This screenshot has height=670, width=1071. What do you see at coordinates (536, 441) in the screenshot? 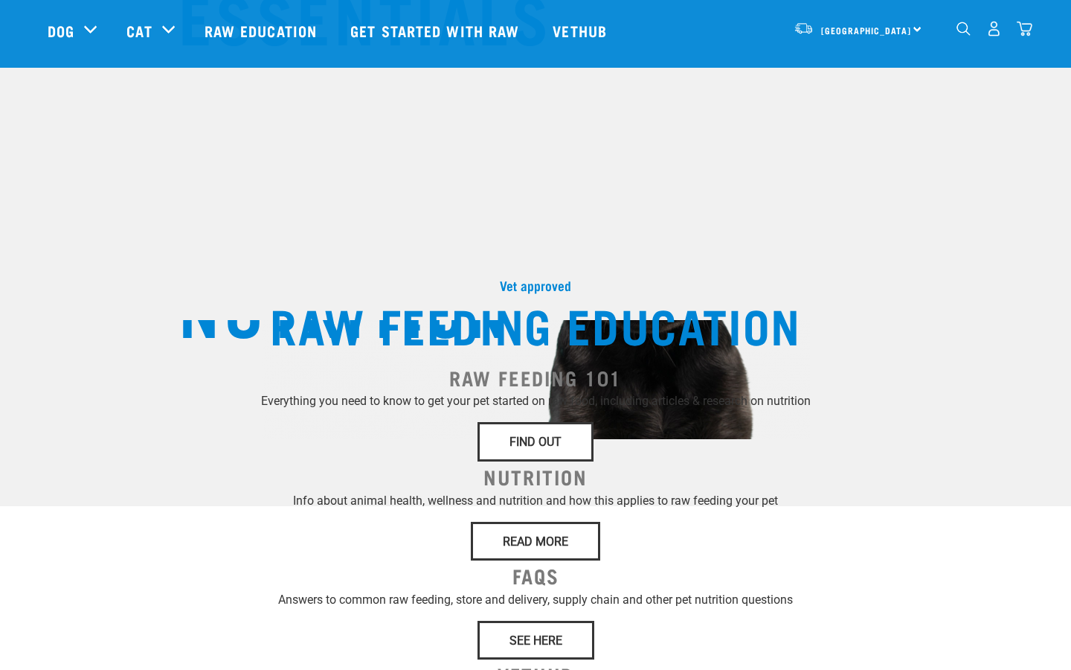
I see `a: Find Out` at bounding box center [536, 441].